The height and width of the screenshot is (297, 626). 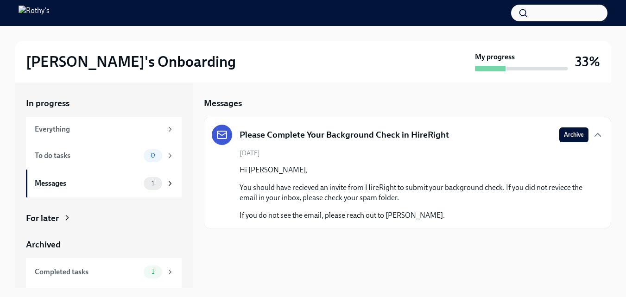 I want to click on div: In progress, so click(x=104, y=103).